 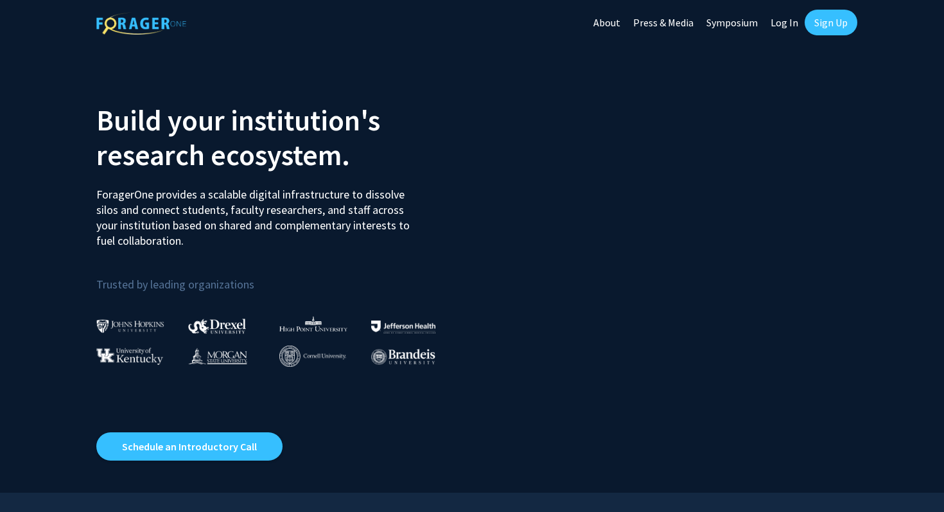 What do you see at coordinates (130, 356) in the screenshot?
I see `img: University of Kentucky` at bounding box center [130, 356].